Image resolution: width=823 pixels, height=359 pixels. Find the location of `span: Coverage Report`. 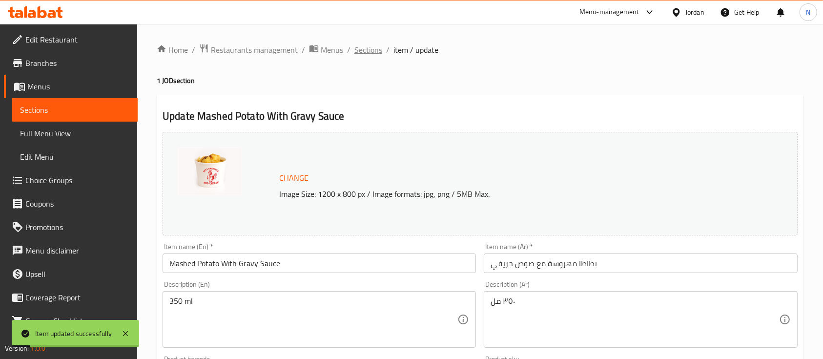

span: Coverage Report is located at coordinates (78, 297).